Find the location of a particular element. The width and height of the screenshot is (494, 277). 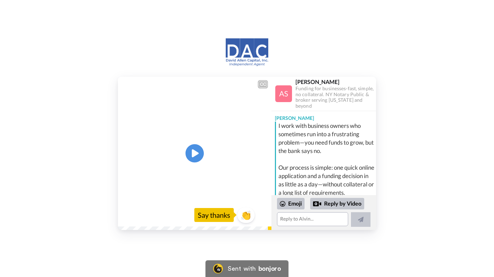

div: I work with business owners who sometimes run into a frustrating problem—you need funds to grow, ... is located at coordinates (326, 159).